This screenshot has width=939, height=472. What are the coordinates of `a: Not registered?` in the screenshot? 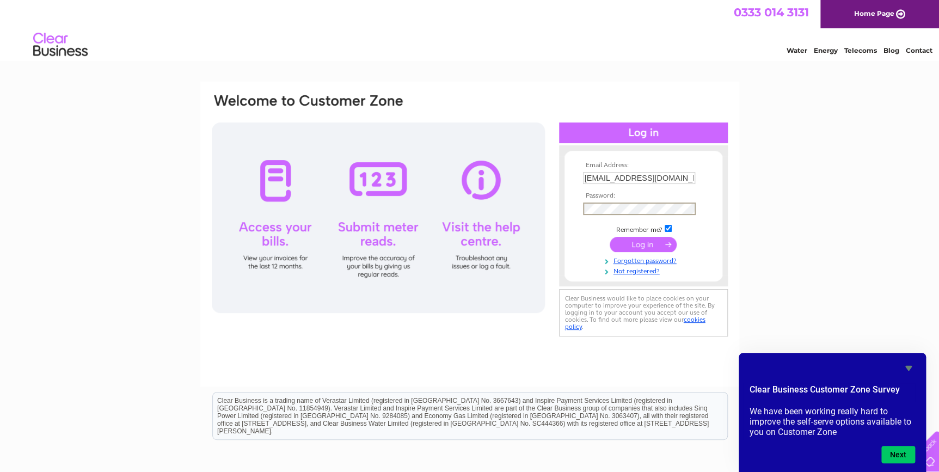 It's located at (644, 270).